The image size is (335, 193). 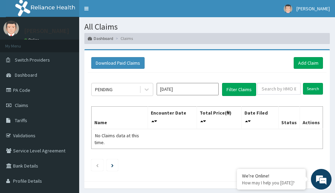 What do you see at coordinates (101, 38) in the screenshot?
I see `a: Dashboard` at bounding box center [101, 38].